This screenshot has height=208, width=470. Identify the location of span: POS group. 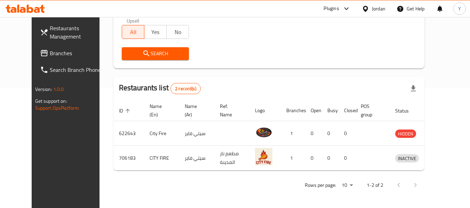
(371, 111).